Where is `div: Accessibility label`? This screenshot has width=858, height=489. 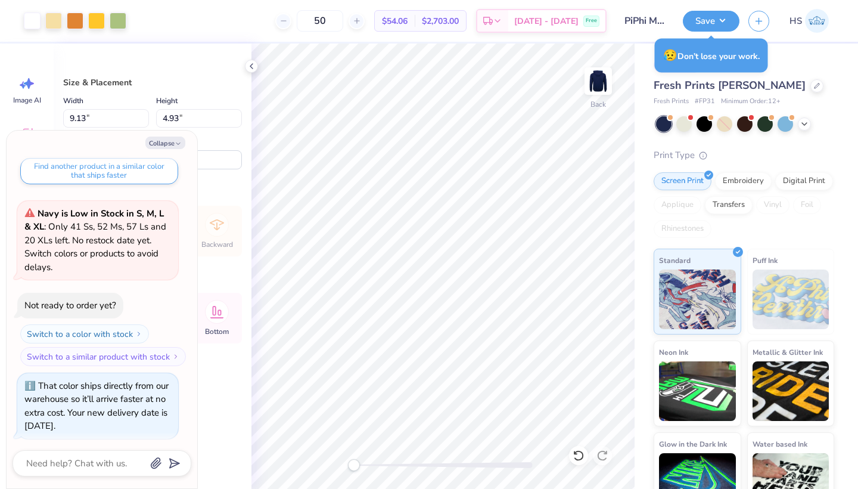 div: Accessibility label is located at coordinates (354, 465).